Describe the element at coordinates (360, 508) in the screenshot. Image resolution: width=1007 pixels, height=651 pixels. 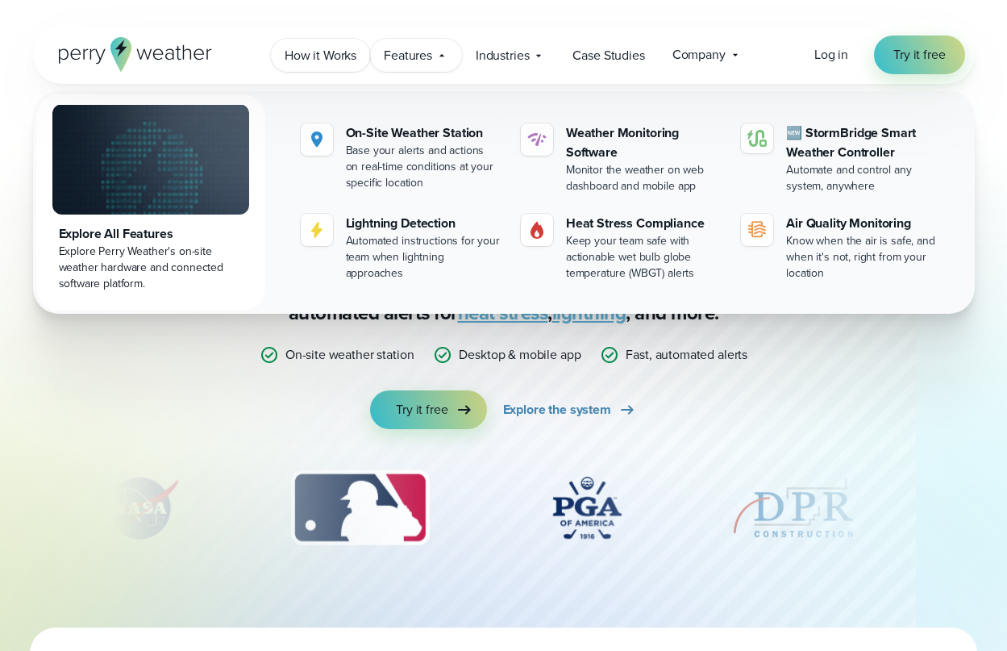
I see `div: 3 of 12` at that location.